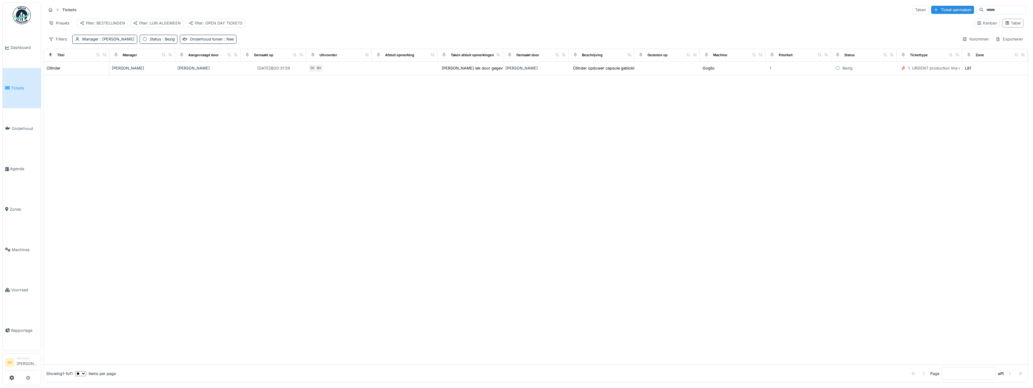 This screenshot has height=388, width=1033. What do you see at coordinates (953, 10) in the screenshot?
I see `div: Ticket aanmaken` at bounding box center [953, 10].